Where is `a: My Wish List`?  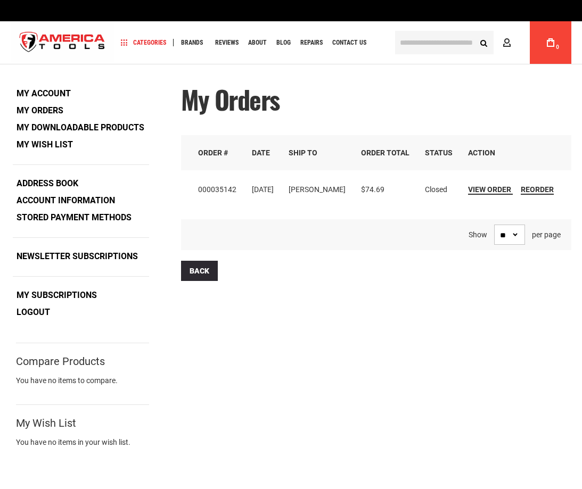
a: My Wish List is located at coordinates (45, 145).